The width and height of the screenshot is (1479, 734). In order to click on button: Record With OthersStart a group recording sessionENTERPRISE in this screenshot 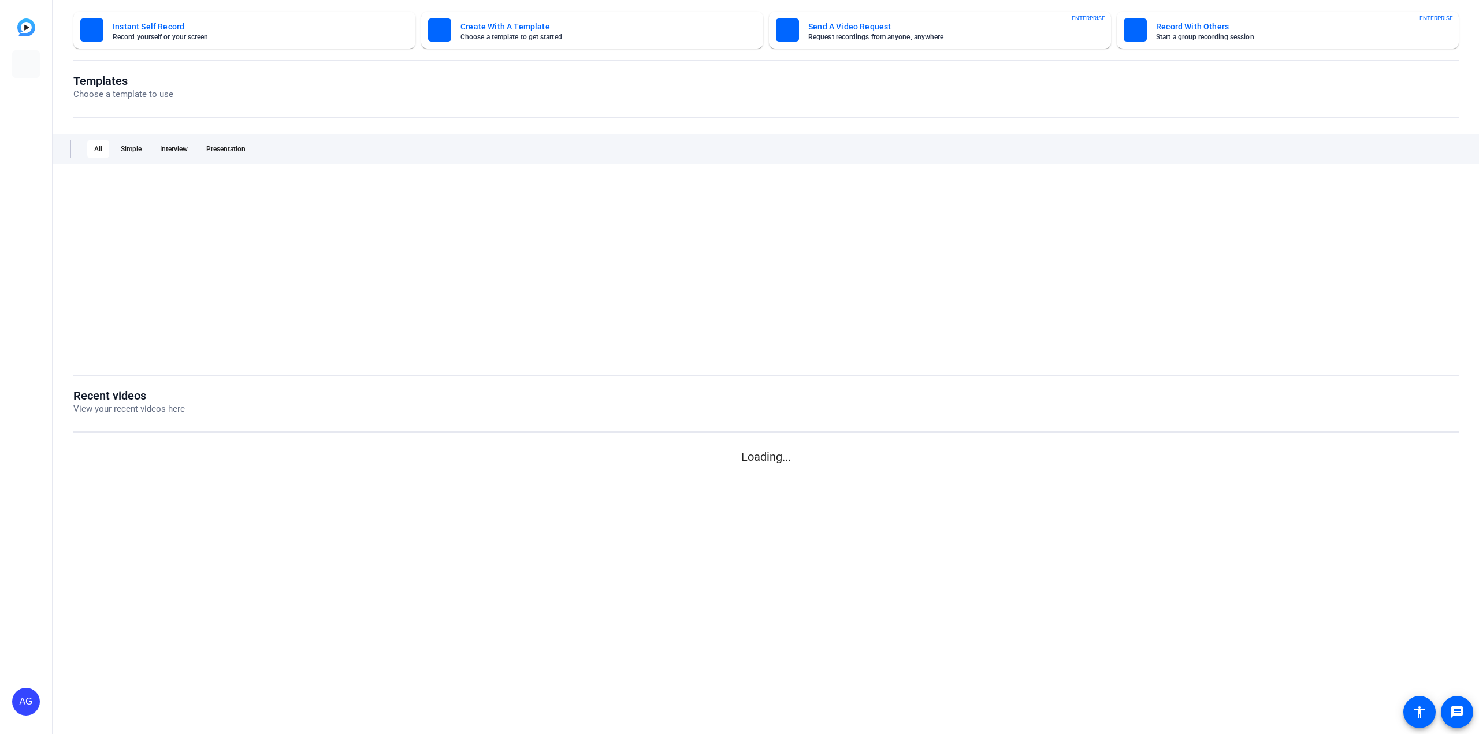, I will do `click(1288, 30)`.